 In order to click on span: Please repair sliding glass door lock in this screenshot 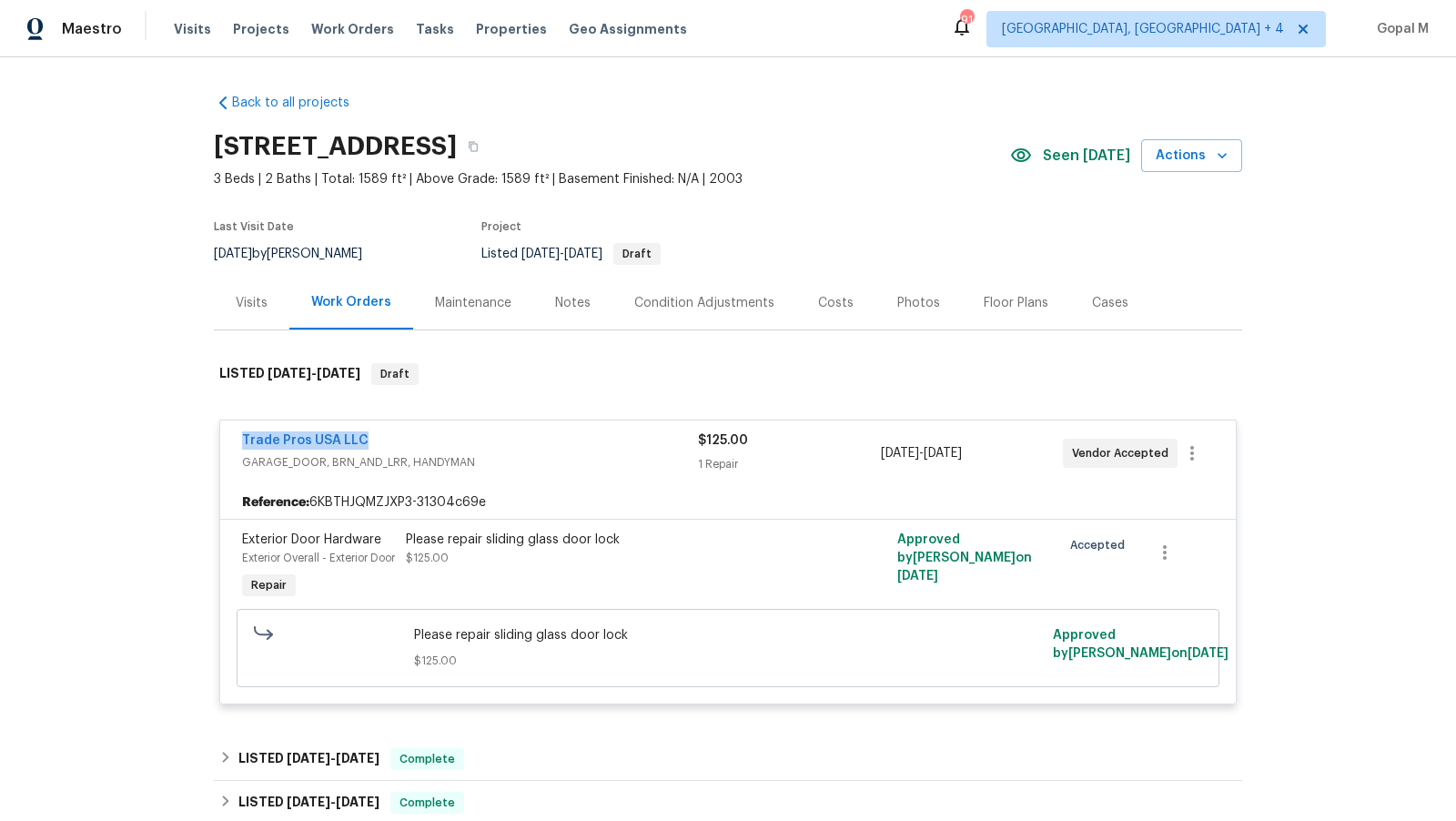, I will do `click(728, 635)`.